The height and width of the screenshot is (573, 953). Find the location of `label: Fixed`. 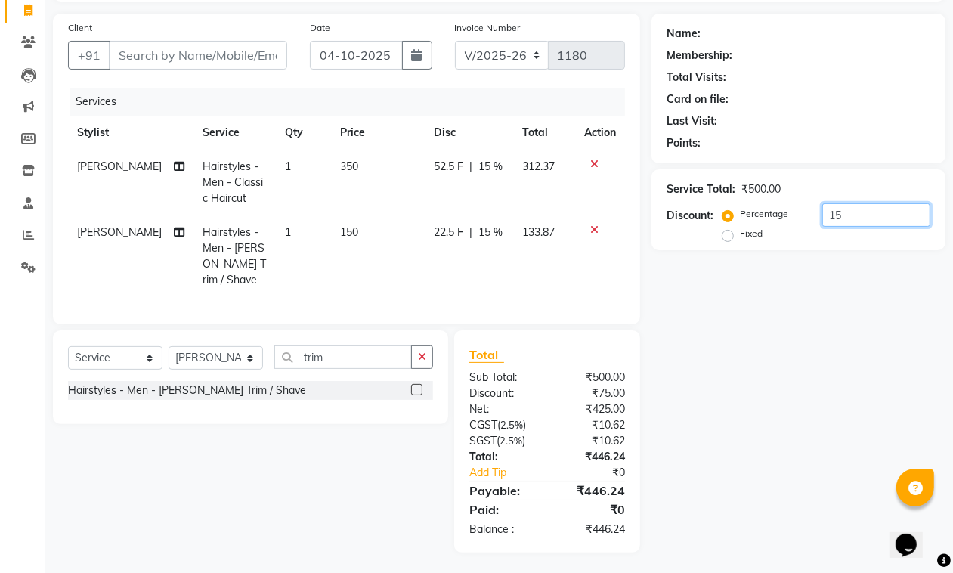

label: Fixed is located at coordinates (751, 234).